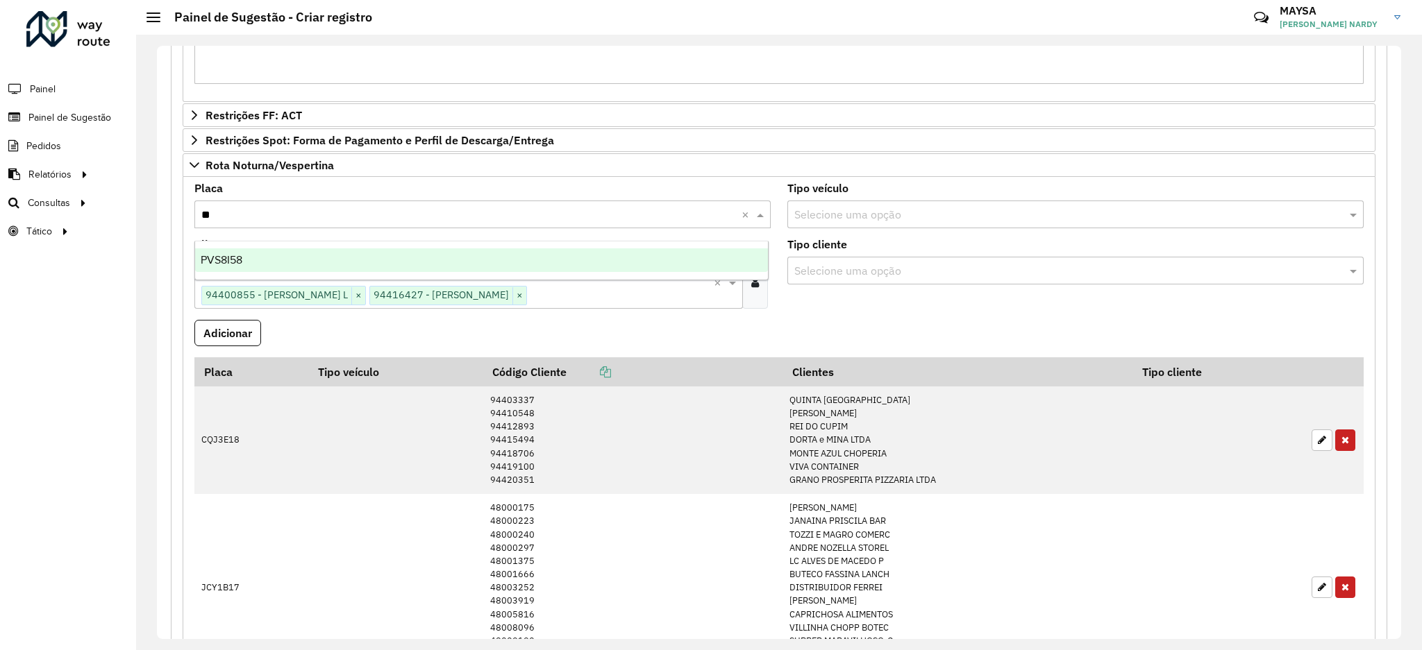 This screenshot has height=650, width=1422. What do you see at coordinates (957, 372) in the screenshot?
I see `th: Clientes` at bounding box center [957, 372].